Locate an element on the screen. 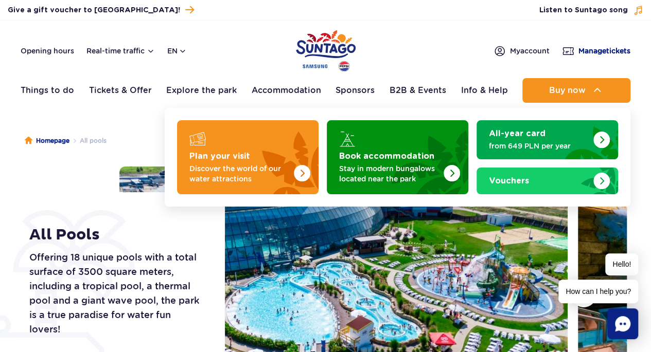 This screenshot has width=651, height=352. a: Explore the park is located at coordinates (201, 91).